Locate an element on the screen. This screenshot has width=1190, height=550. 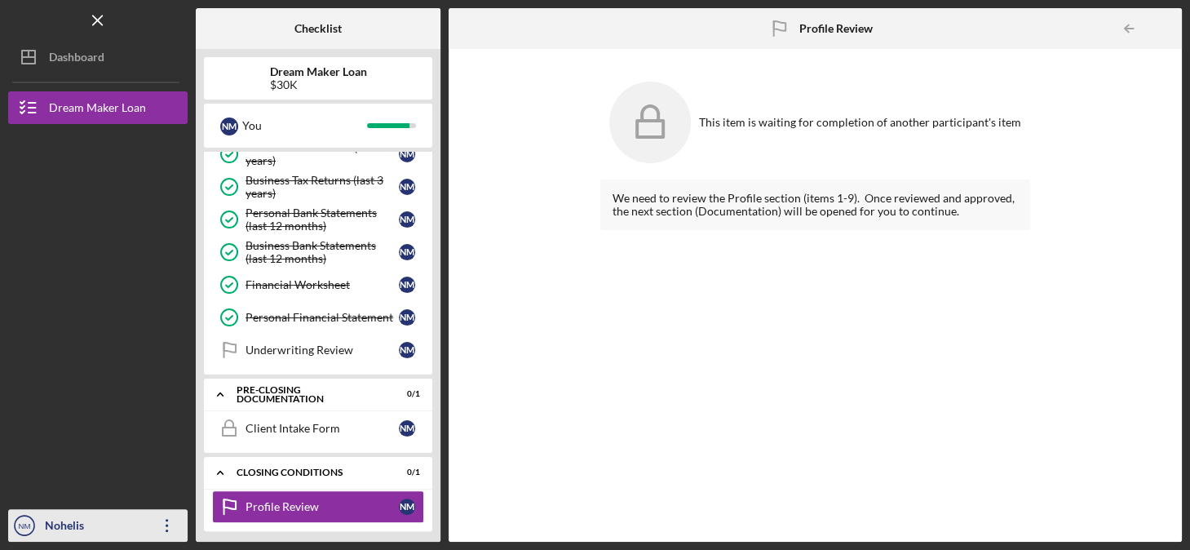
div: Closing Conditions is located at coordinates (307, 472).